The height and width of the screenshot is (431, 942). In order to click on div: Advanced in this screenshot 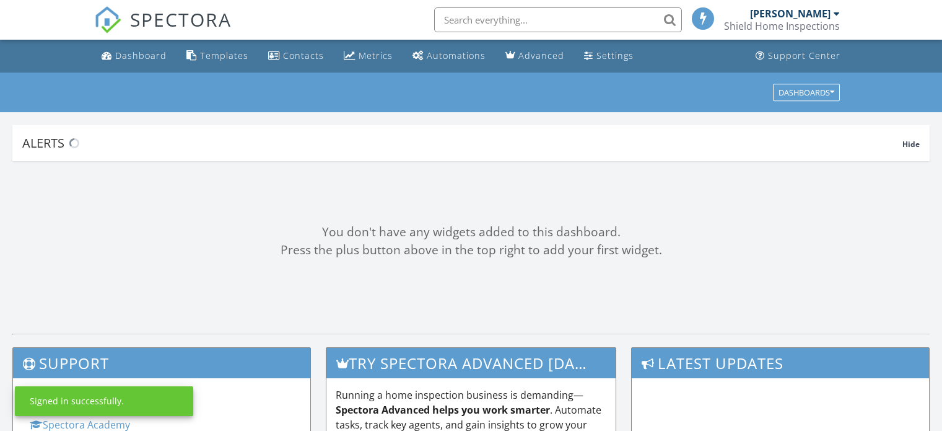, I will do `click(541, 55)`.